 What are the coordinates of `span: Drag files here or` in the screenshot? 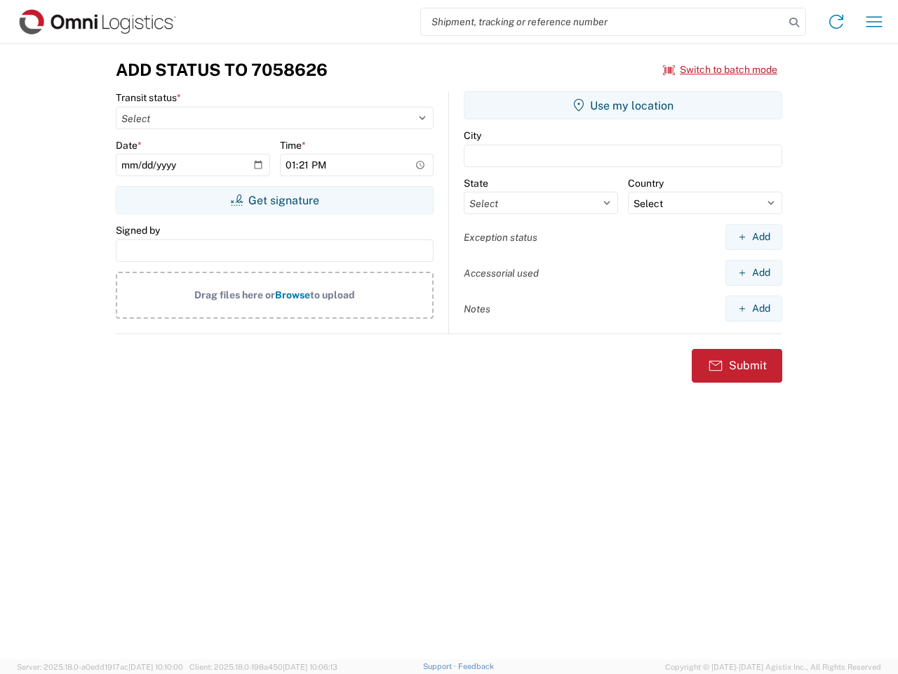 It's located at (234, 295).